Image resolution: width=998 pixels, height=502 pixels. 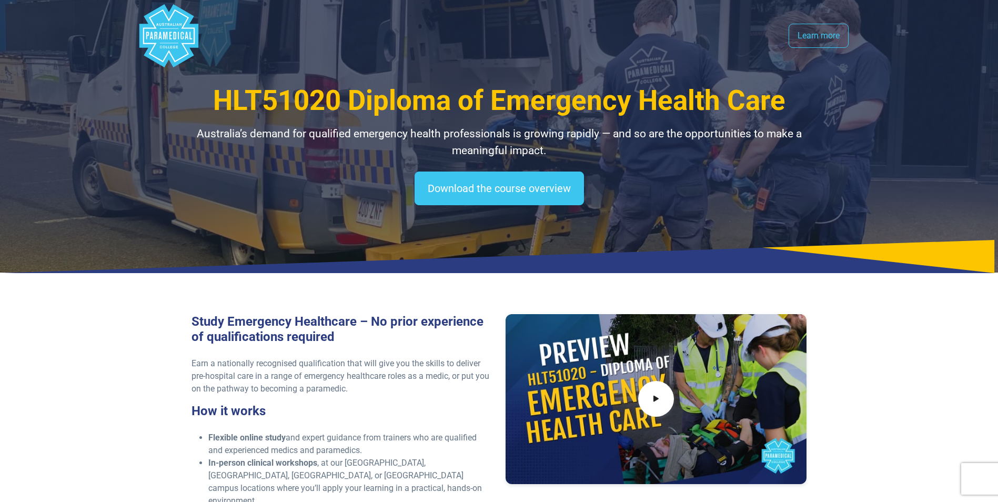 What do you see at coordinates (342, 329) in the screenshot?
I see `h3: Study Emergency Healthcare – No prior experience of qualifications required` at bounding box center [342, 329].